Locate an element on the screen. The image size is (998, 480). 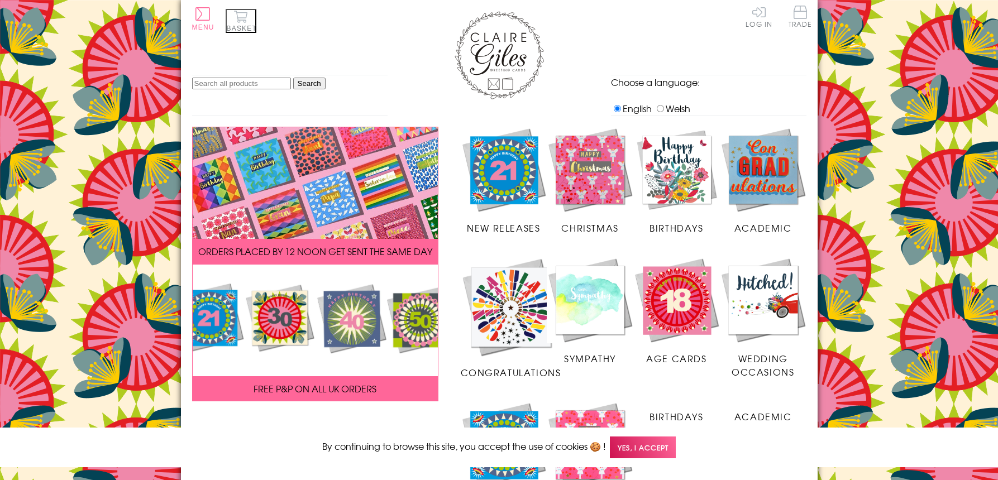
button: Basket is located at coordinates (241, 21).